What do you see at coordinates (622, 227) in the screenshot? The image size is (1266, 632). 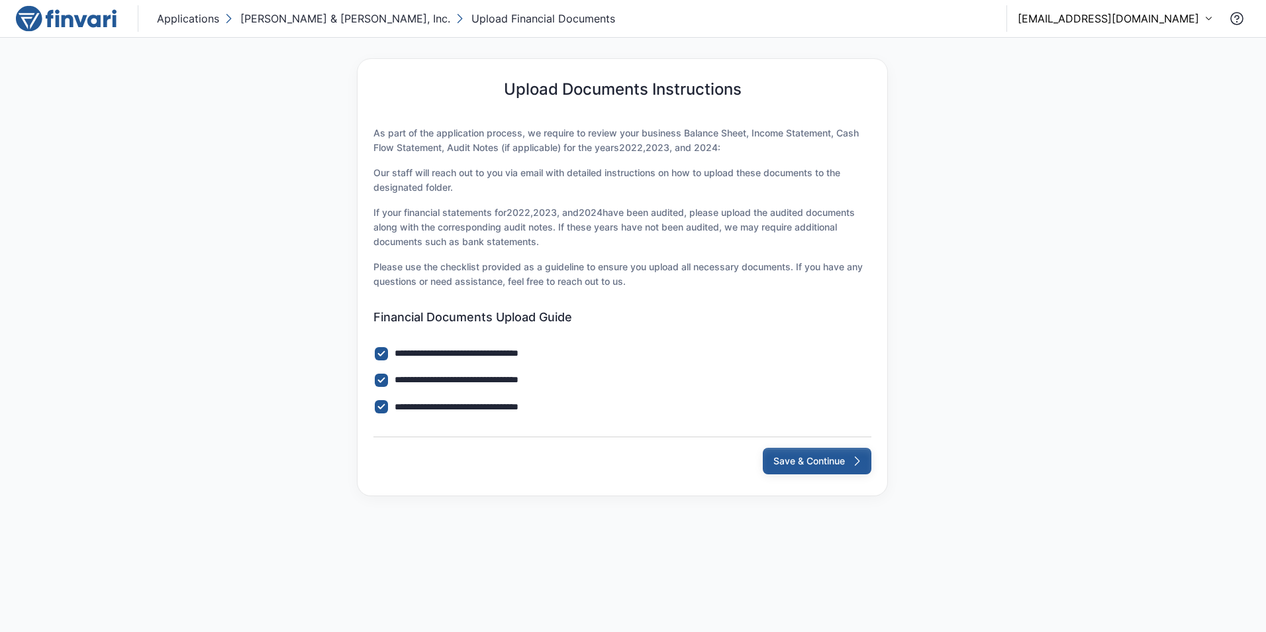 I see `h6: If your financial statements for 2022 , 2023 , and 2024 have been audited, please upload the audi...` at bounding box center [622, 227].